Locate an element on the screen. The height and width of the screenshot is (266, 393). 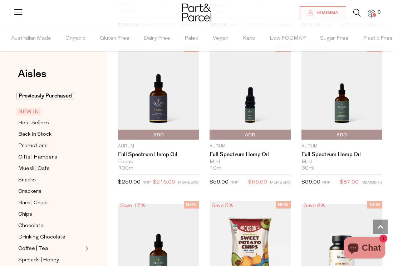
span: Plastic Free is located at coordinates (377, 39).